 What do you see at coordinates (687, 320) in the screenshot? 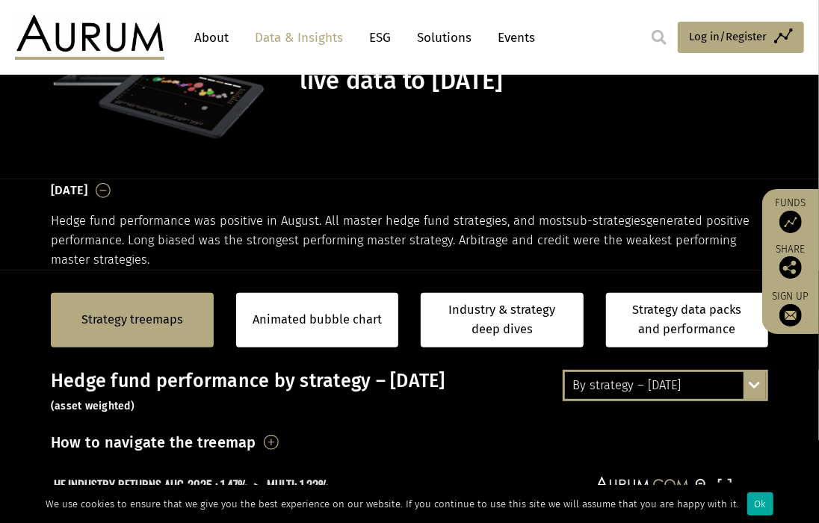
I see `a: Strategy data packs and performance` at bounding box center [687, 320].